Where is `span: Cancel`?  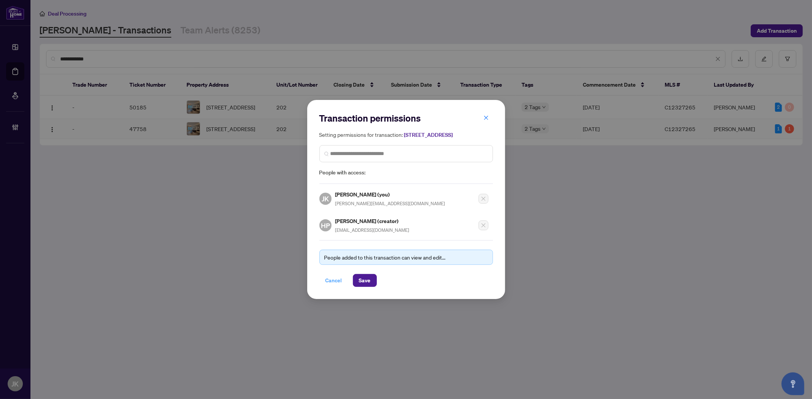
span: Cancel is located at coordinates (334, 281).